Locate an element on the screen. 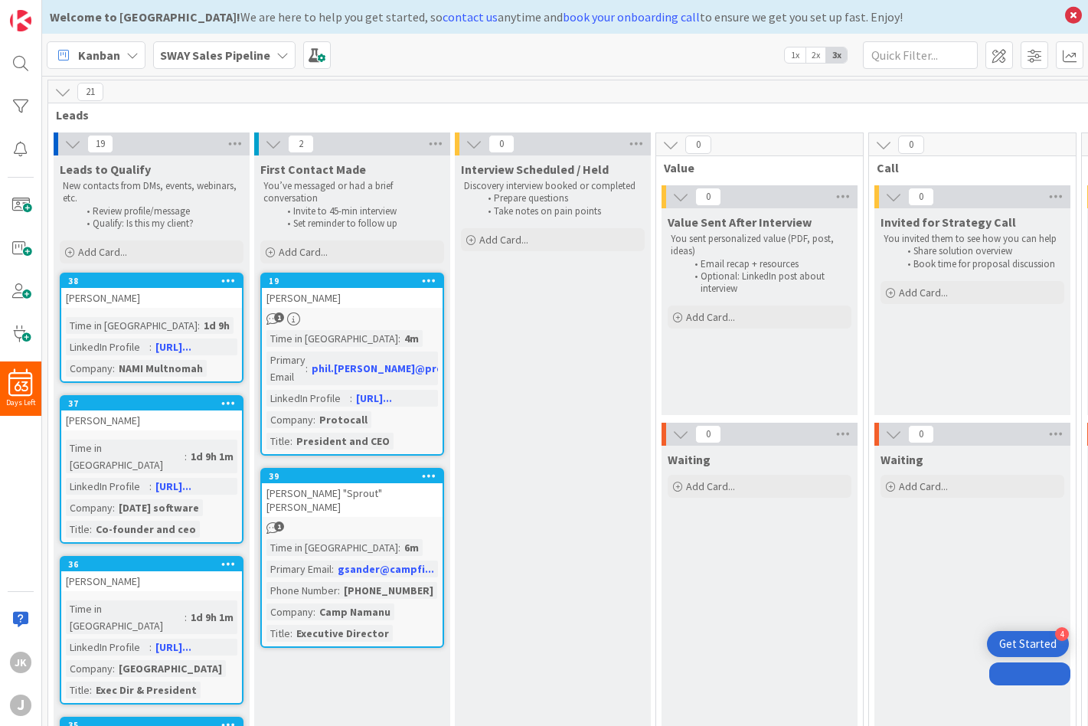 The width and height of the screenshot is (1088, 726). li: Review profile/message is located at coordinates (159, 211).